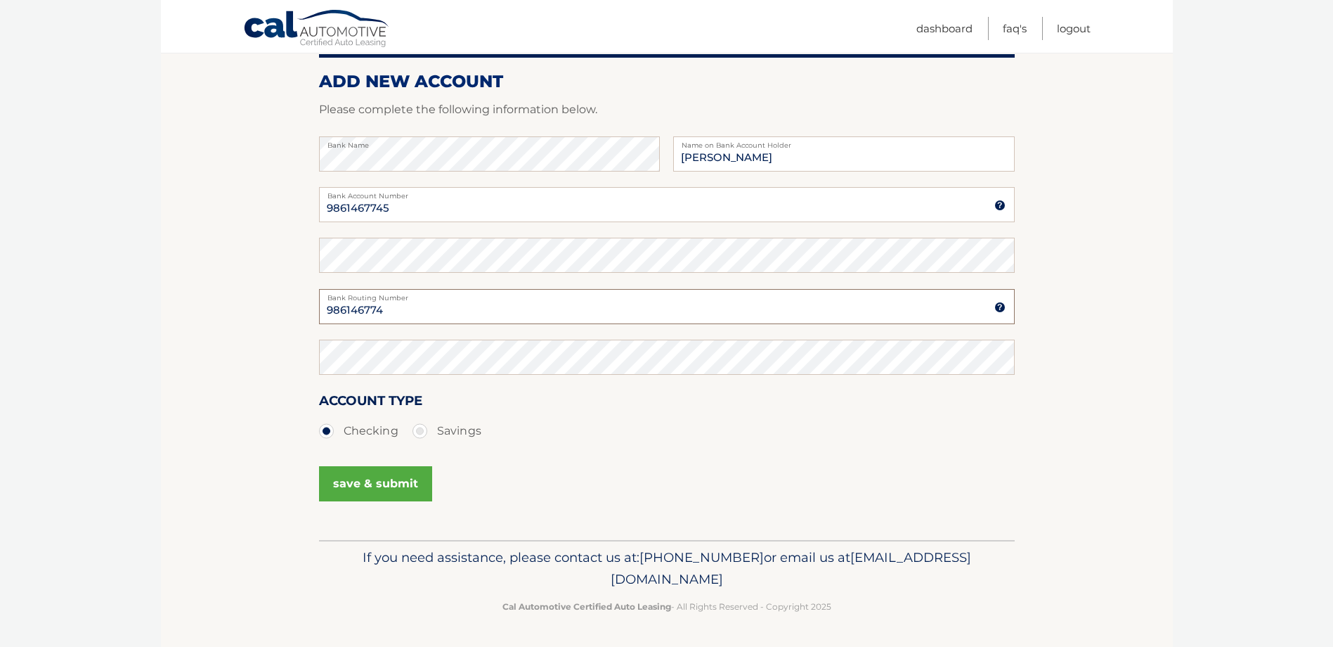 The width and height of the screenshot is (1333, 647). I want to click on a: Logout, so click(1074, 28).